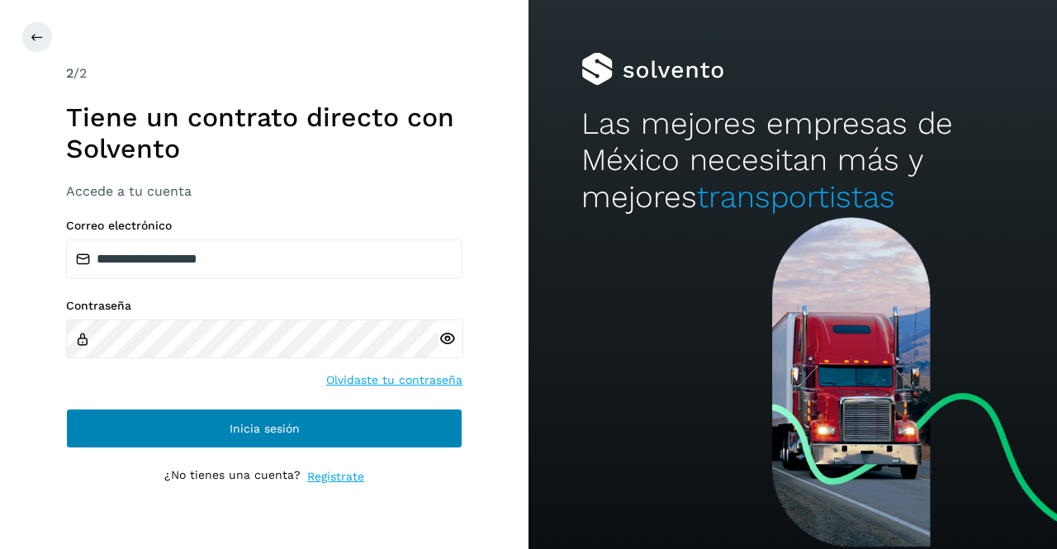  Describe the element at coordinates (264, 429) in the screenshot. I see `span: Inicia sesión` at that location.